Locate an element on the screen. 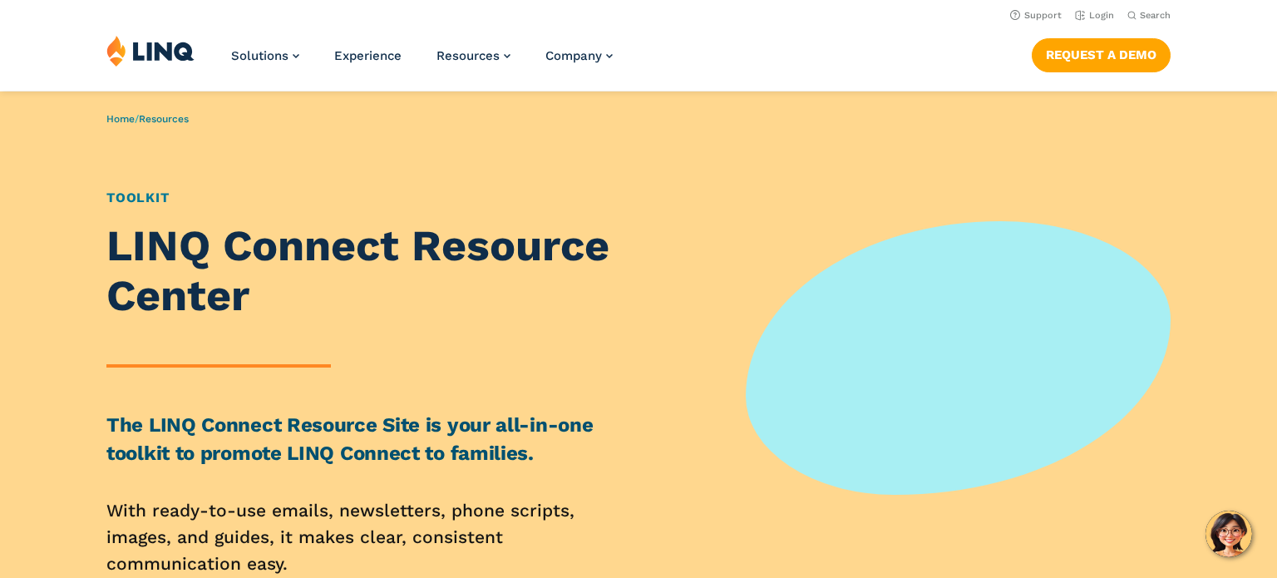  button: Hello, have a question? Let’s chat. is located at coordinates (1229, 534).